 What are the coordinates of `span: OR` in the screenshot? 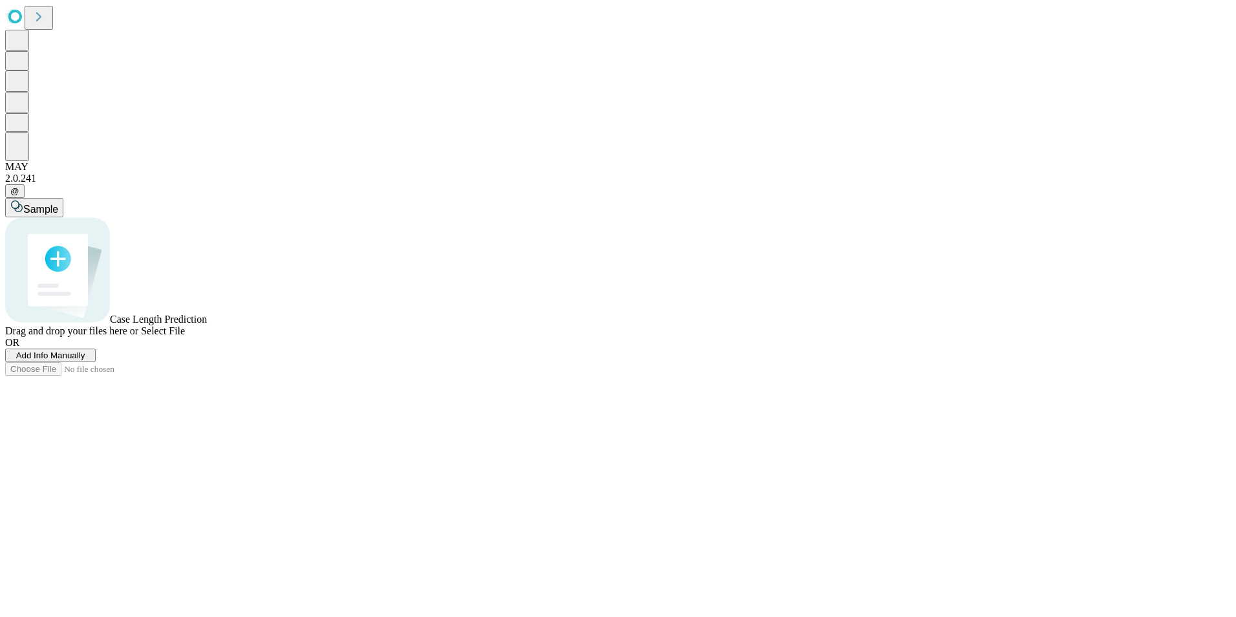 It's located at (12, 342).